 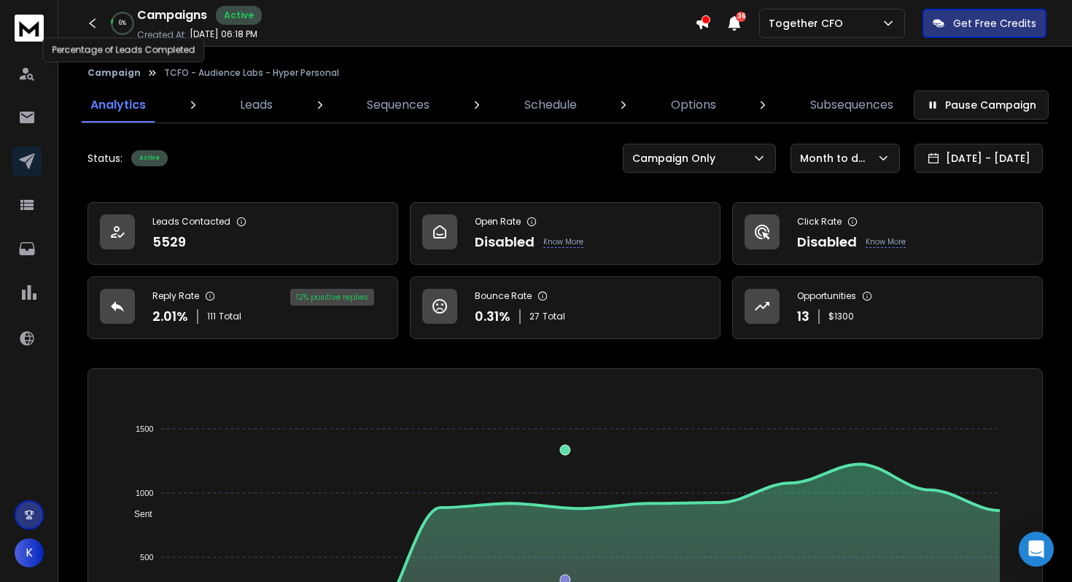 I want to click on div: Percentage of Leads Completed, so click(x=124, y=50).